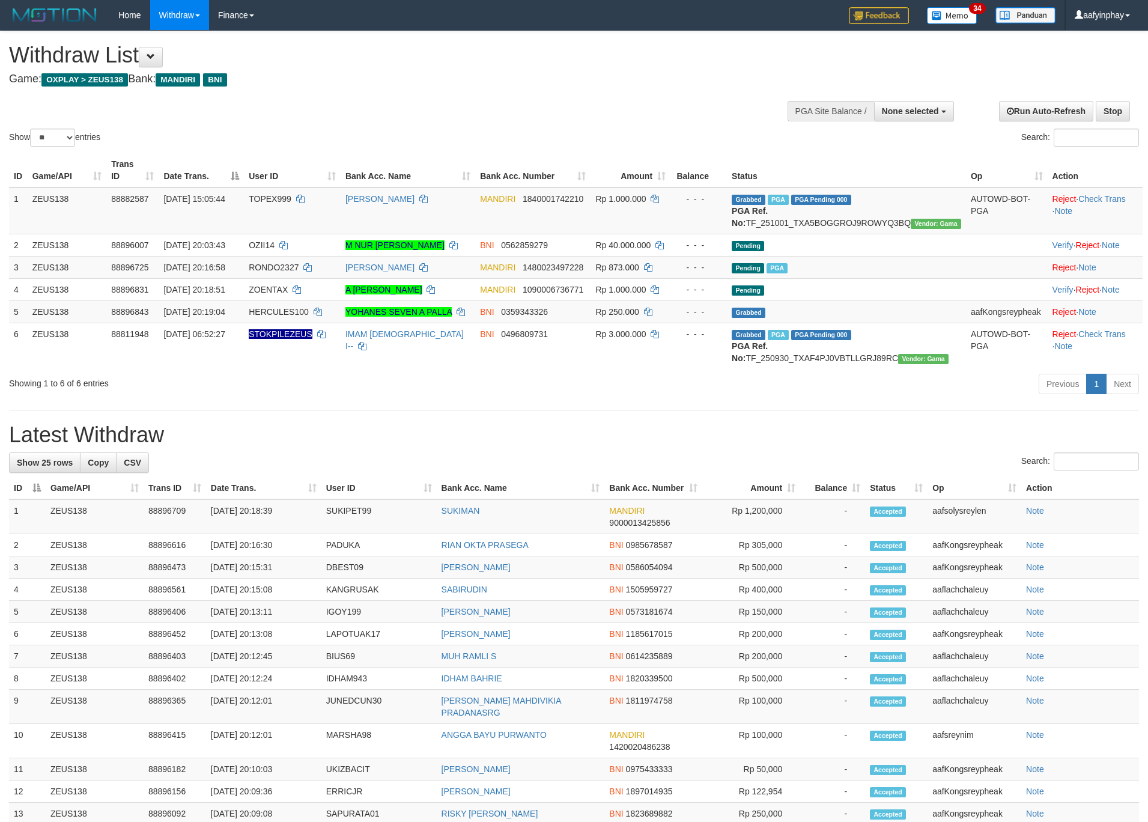 Image resolution: width=1148 pixels, height=822 pixels. What do you see at coordinates (461, 511) in the screenshot?
I see `a: SUKIMAN` at bounding box center [461, 511].